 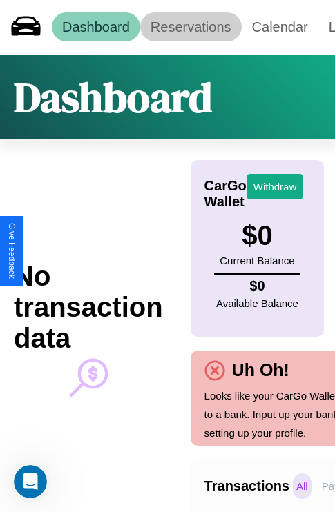 I want to click on a: Calendar, so click(x=280, y=27).